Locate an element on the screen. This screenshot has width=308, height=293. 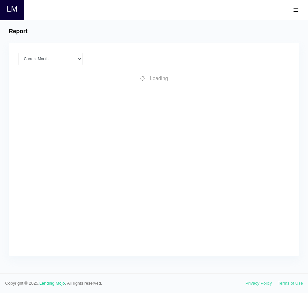
a: Lending Mojo is located at coordinates (52, 283).